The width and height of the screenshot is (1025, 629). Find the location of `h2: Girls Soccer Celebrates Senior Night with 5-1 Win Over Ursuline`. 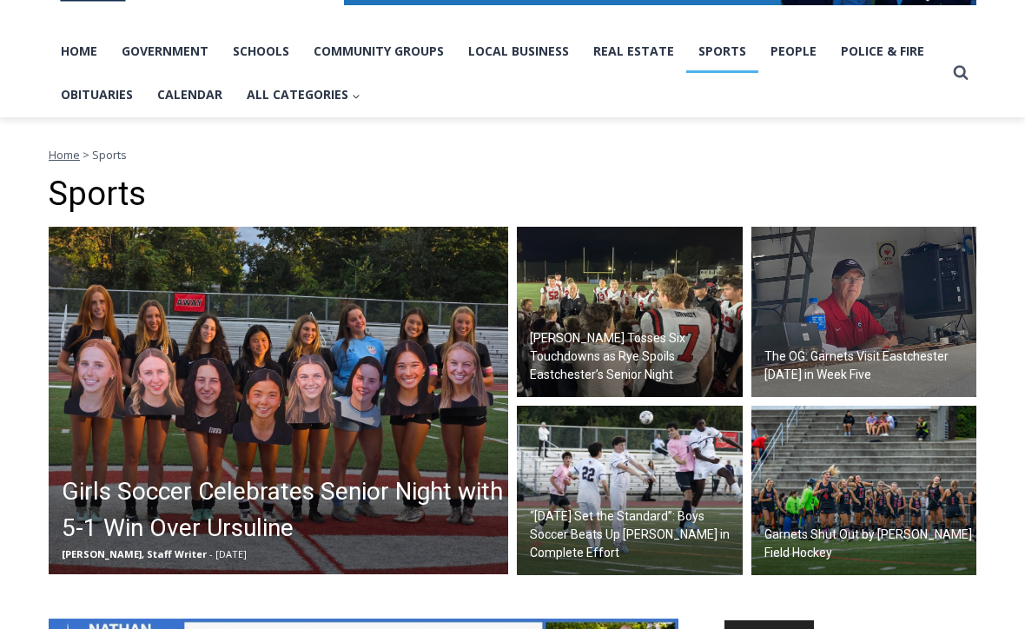

h2: Girls Soccer Celebrates Senior Night with 5-1 Win Over Ursuline is located at coordinates (282, 510).